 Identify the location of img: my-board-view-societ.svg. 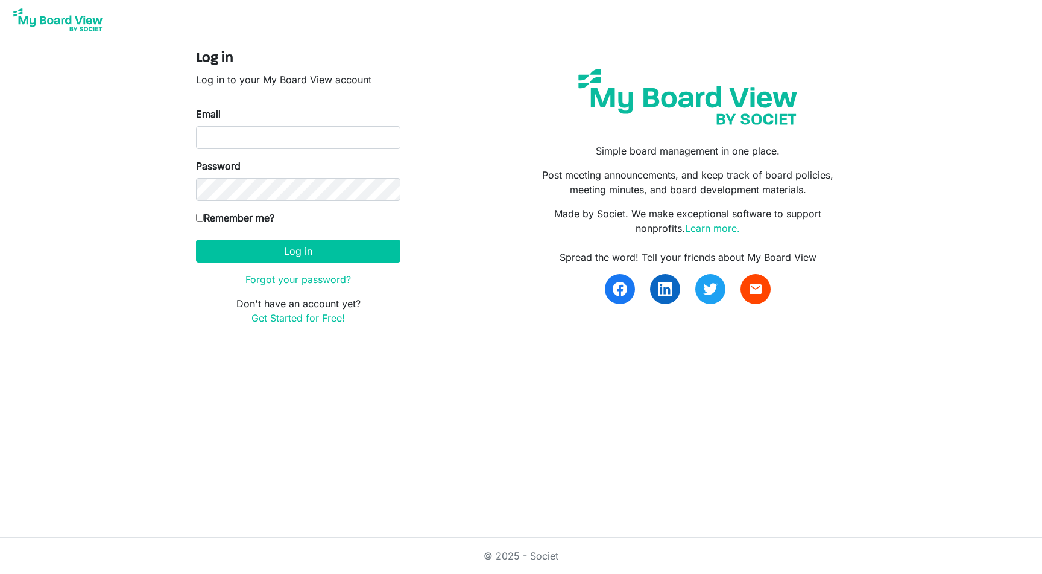
(688, 96).